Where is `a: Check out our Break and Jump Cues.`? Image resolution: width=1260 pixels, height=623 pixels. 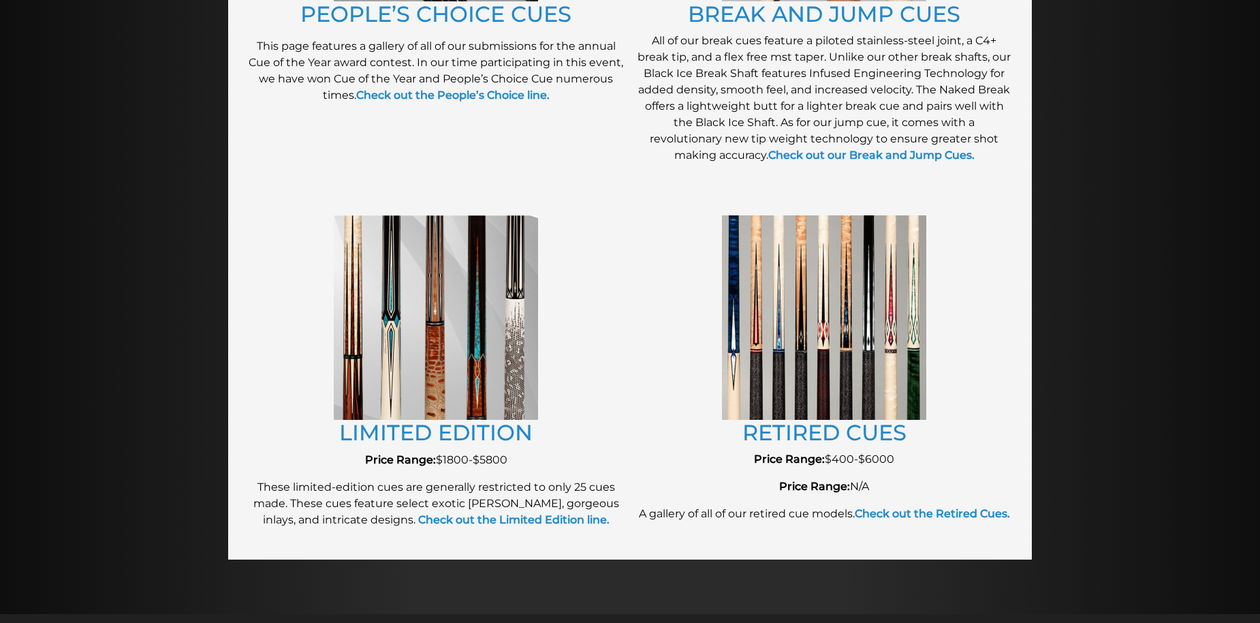
a: Check out our Break and Jump Cues. is located at coordinates (871, 155).